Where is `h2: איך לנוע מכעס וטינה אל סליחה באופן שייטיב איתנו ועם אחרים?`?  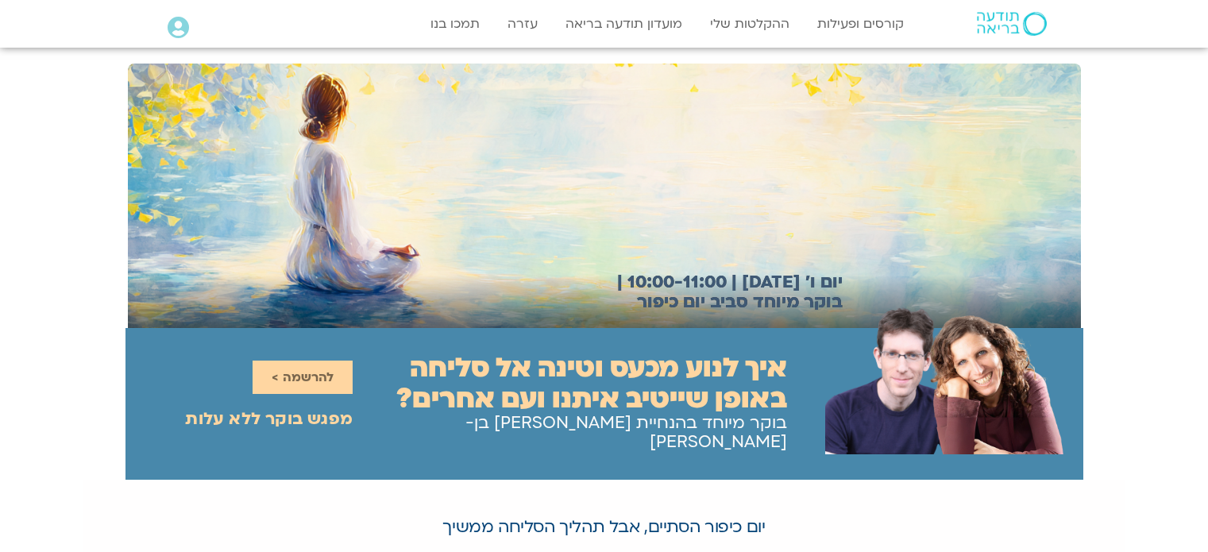 h2: איך לנוע מכעס וטינה אל סליחה באופן שייטיב איתנו ועם אחרים? is located at coordinates (569, 383).